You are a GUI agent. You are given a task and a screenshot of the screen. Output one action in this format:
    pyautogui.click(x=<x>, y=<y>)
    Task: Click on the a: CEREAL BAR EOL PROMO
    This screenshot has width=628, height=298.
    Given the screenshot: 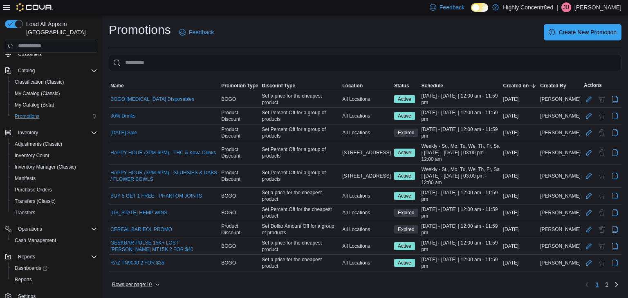 What is the action you would take?
    pyautogui.click(x=141, y=230)
    